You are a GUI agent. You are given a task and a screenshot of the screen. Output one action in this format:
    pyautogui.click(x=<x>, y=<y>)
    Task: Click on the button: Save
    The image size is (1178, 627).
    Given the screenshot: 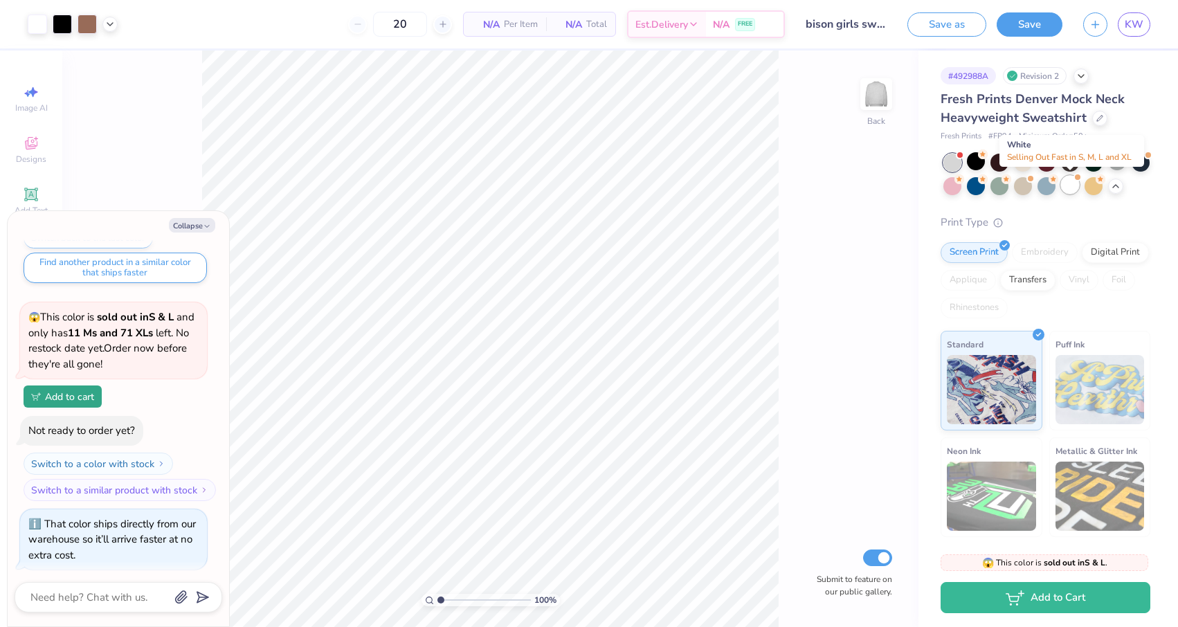 What is the action you would take?
    pyautogui.click(x=1029, y=24)
    